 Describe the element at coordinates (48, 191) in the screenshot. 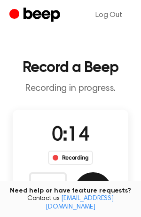

I see `button: Delete Audio Record` at that location.